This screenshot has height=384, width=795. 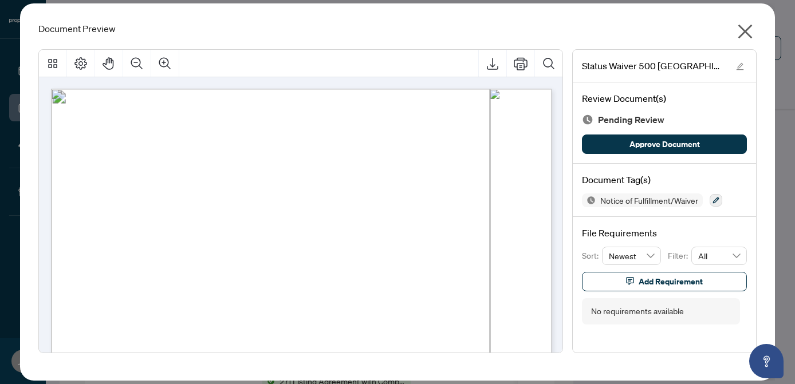 I want to click on button: Add Requirement, so click(x=664, y=282).